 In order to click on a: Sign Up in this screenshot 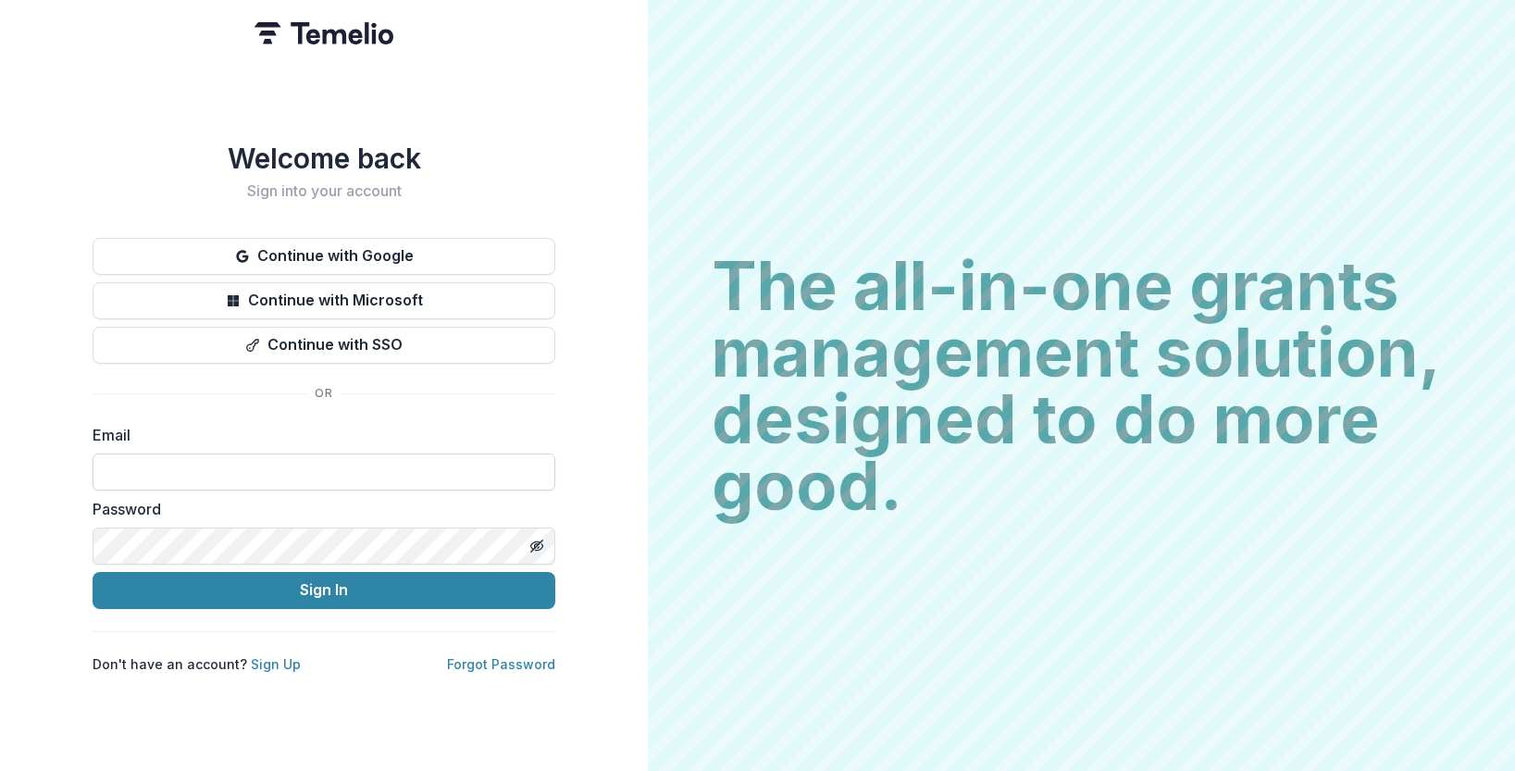, I will do `click(276, 664)`.